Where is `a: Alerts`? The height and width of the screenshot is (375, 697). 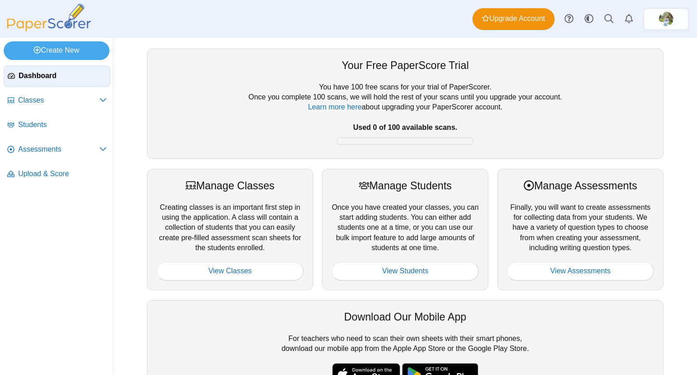 a: Alerts is located at coordinates (629, 19).